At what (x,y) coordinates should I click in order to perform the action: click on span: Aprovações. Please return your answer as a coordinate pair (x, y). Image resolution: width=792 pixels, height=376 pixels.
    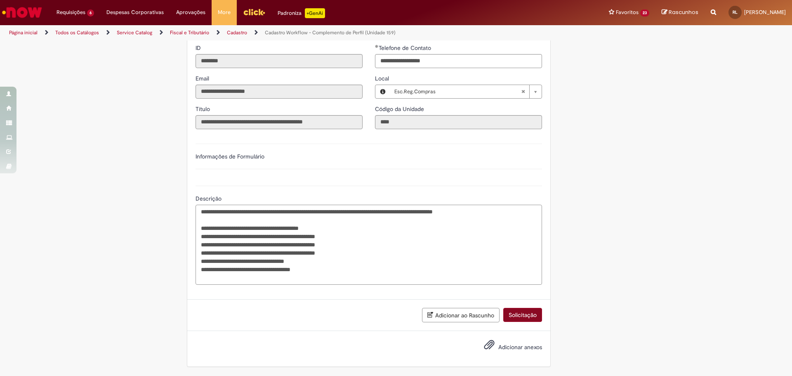
    Looking at the image, I should click on (191, 12).